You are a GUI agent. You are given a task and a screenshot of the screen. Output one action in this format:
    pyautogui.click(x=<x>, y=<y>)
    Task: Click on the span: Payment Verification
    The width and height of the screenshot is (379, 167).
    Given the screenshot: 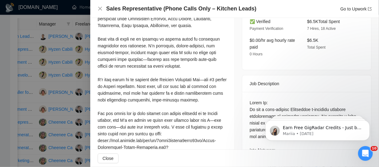 What is the action you would take?
    pyautogui.click(x=266, y=29)
    